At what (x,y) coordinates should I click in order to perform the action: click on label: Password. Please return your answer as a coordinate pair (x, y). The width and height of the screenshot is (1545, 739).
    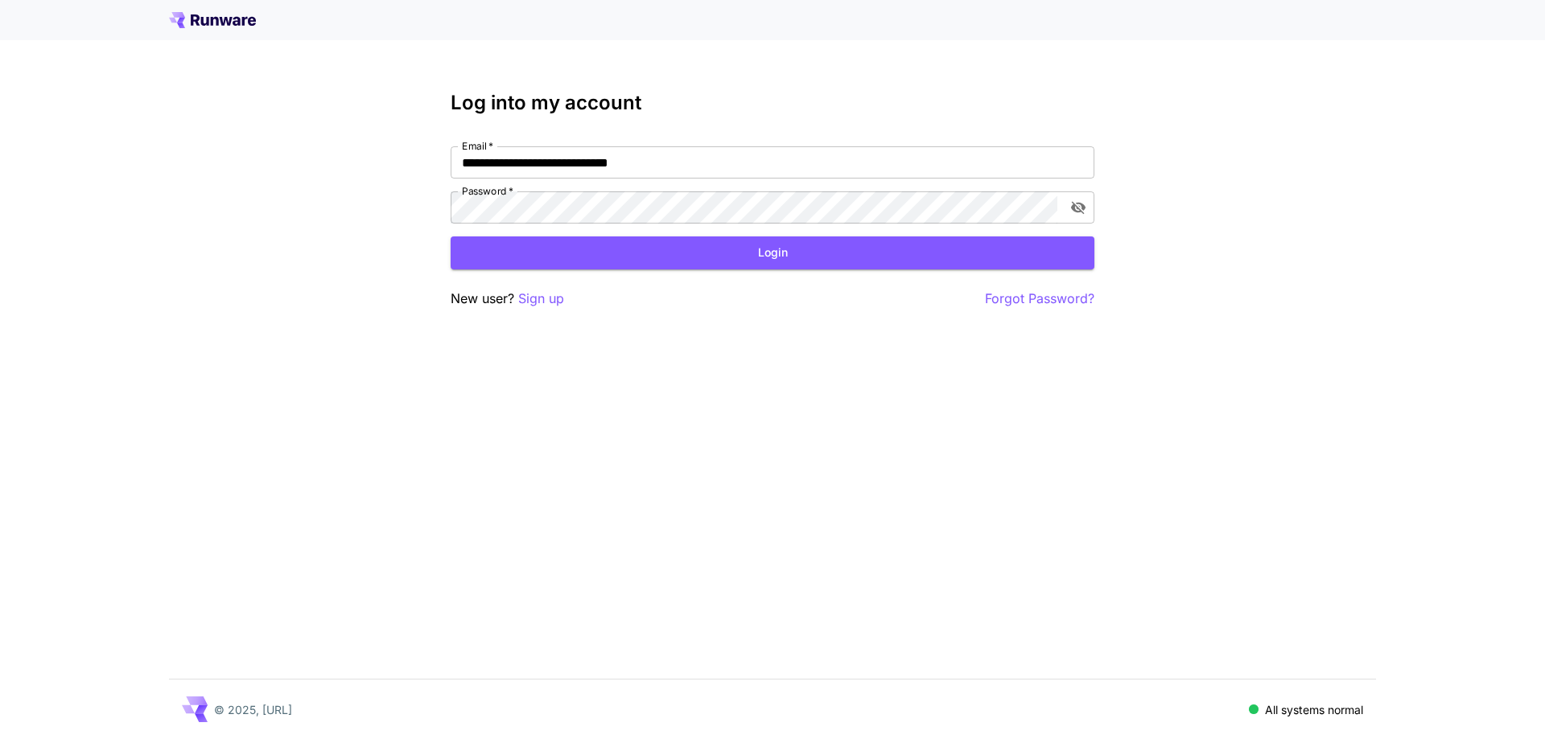
    Looking at the image, I should click on (488, 191).